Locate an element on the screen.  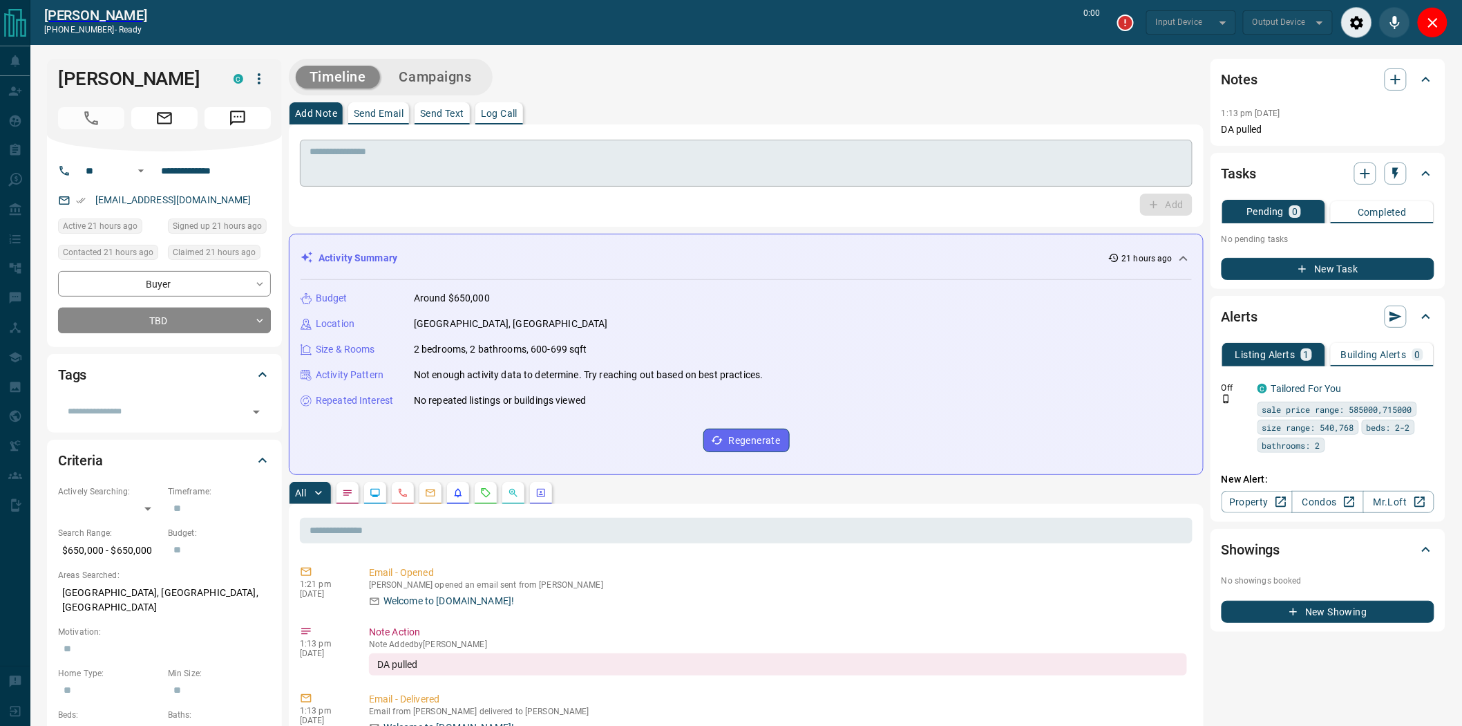
p: Completed is located at coordinates (1382, 212).